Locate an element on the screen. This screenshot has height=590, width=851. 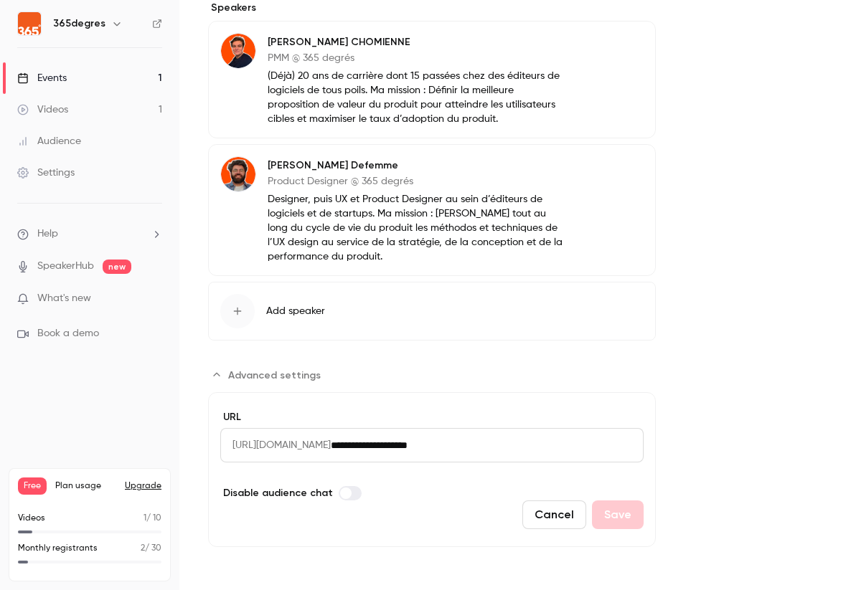
span: Help is located at coordinates (47, 234).